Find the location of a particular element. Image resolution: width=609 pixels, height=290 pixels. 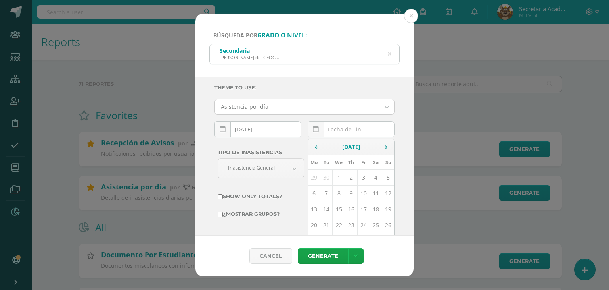

td: 8 is located at coordinates (339, 193).